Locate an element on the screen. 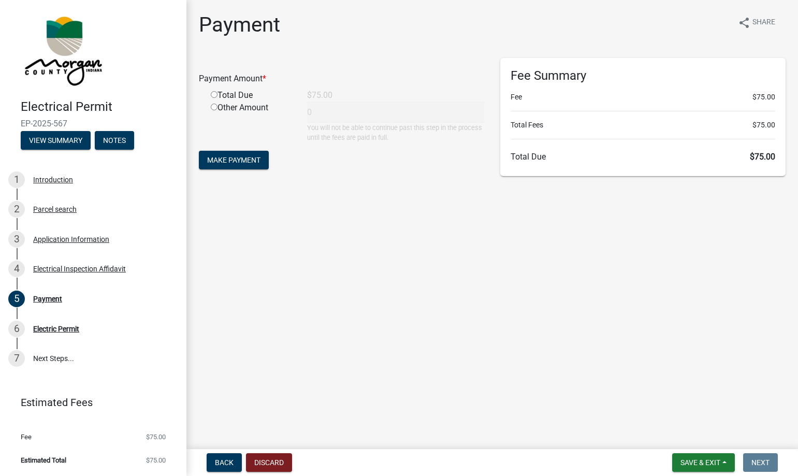  button: View Summary is located at coordinates (55, 140).